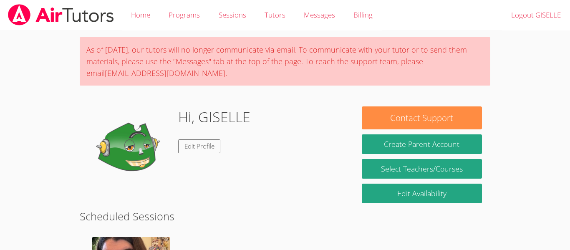 Image resolution: width=570 pixels, height=250 pixels. I want to click on img: default.png, so click(130, 148).